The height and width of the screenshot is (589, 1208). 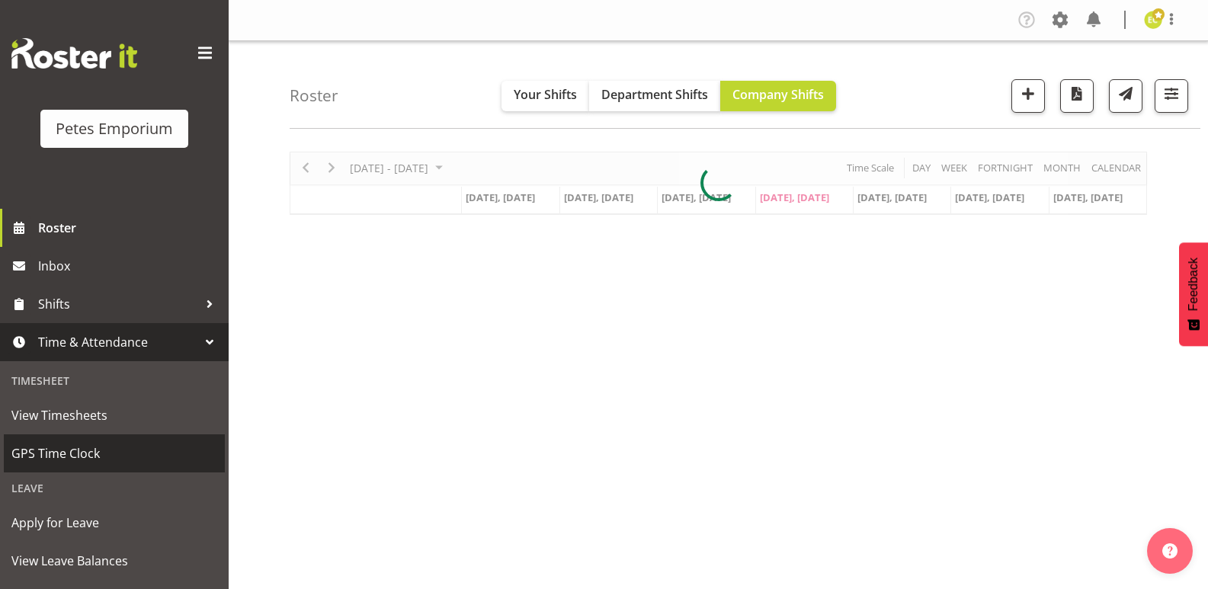 What do you see at coordinates (114, 453) in the screenshot?
I see `a: GPS Time Clock` at bounding box center [114, 453].